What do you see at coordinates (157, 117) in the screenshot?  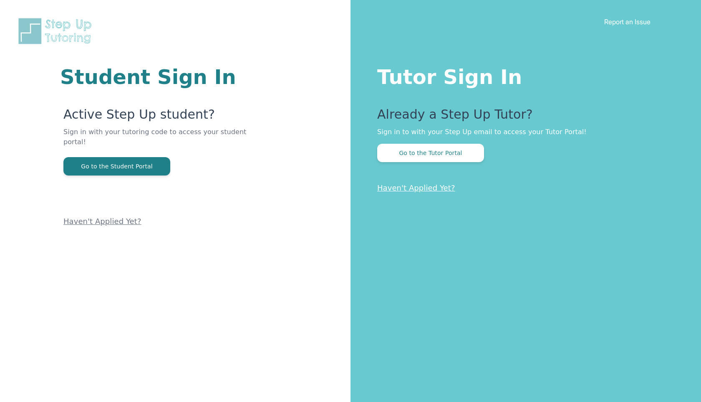 I see `p: Active Step Up student?` at bounding box center [157, 117].